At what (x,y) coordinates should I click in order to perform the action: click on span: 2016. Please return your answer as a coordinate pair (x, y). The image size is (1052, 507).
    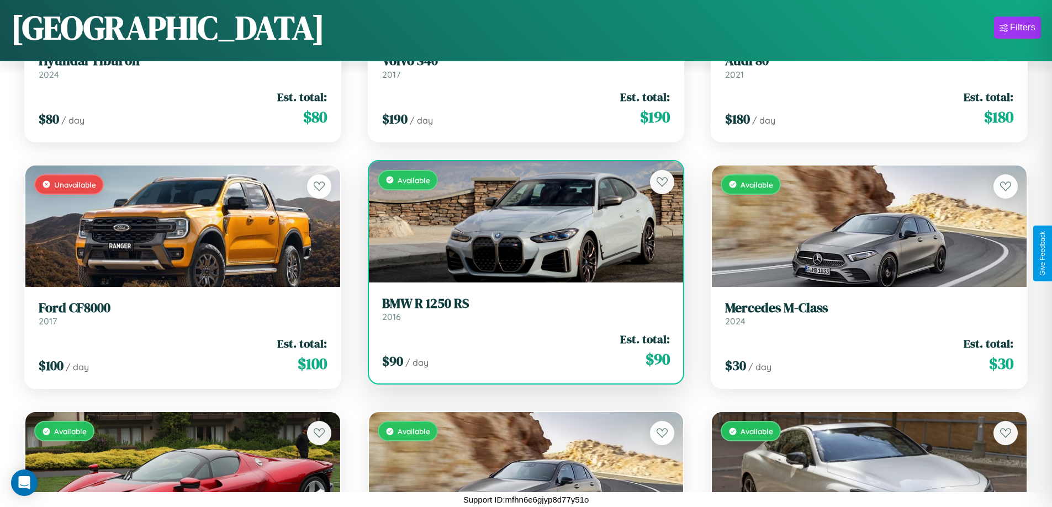
    Looking at the image, I should click on (392, 317).